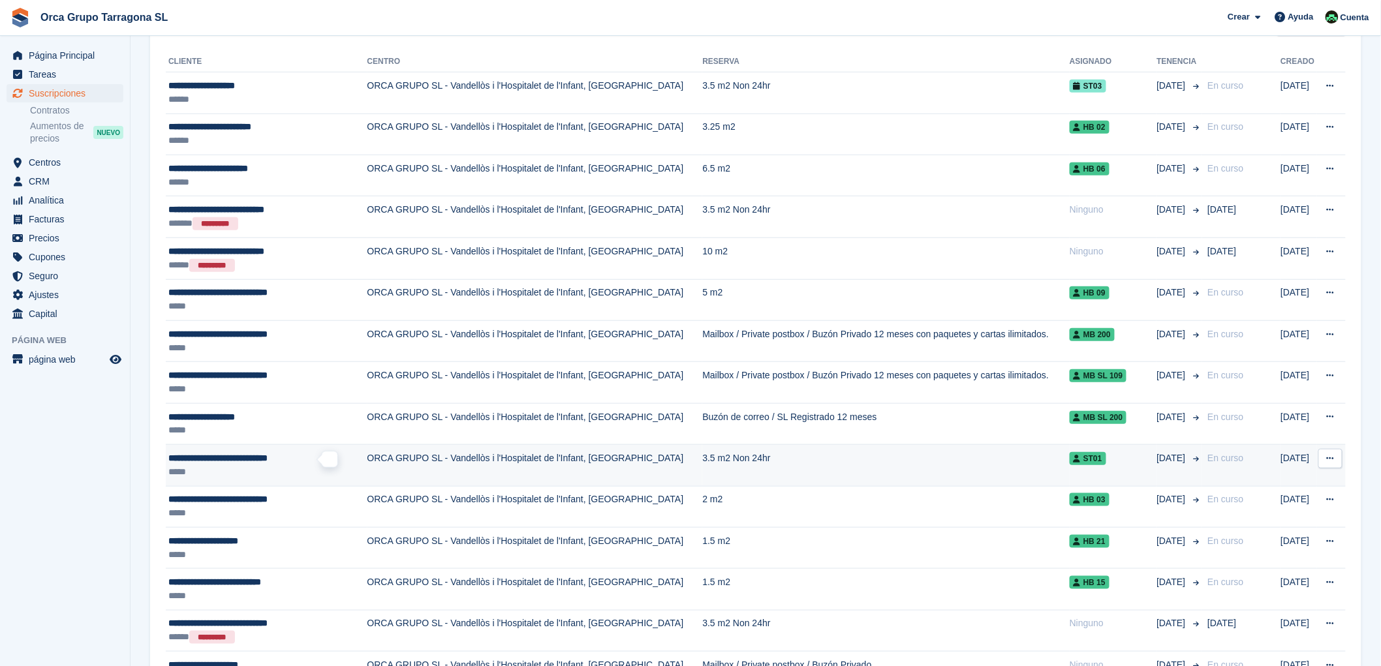 The image size is (1381, 666). I want to click on span: Capital, so click(68, 314).